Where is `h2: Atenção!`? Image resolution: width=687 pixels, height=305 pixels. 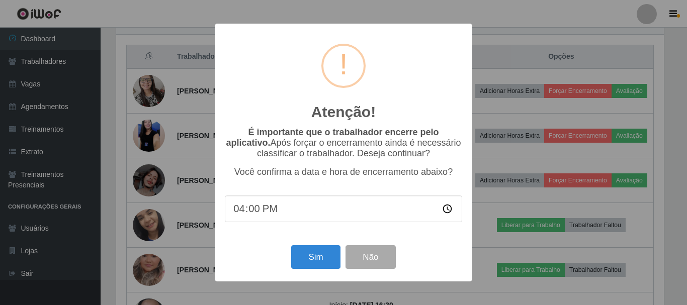
h2: Atenção! is located at coordinates (344, 112).